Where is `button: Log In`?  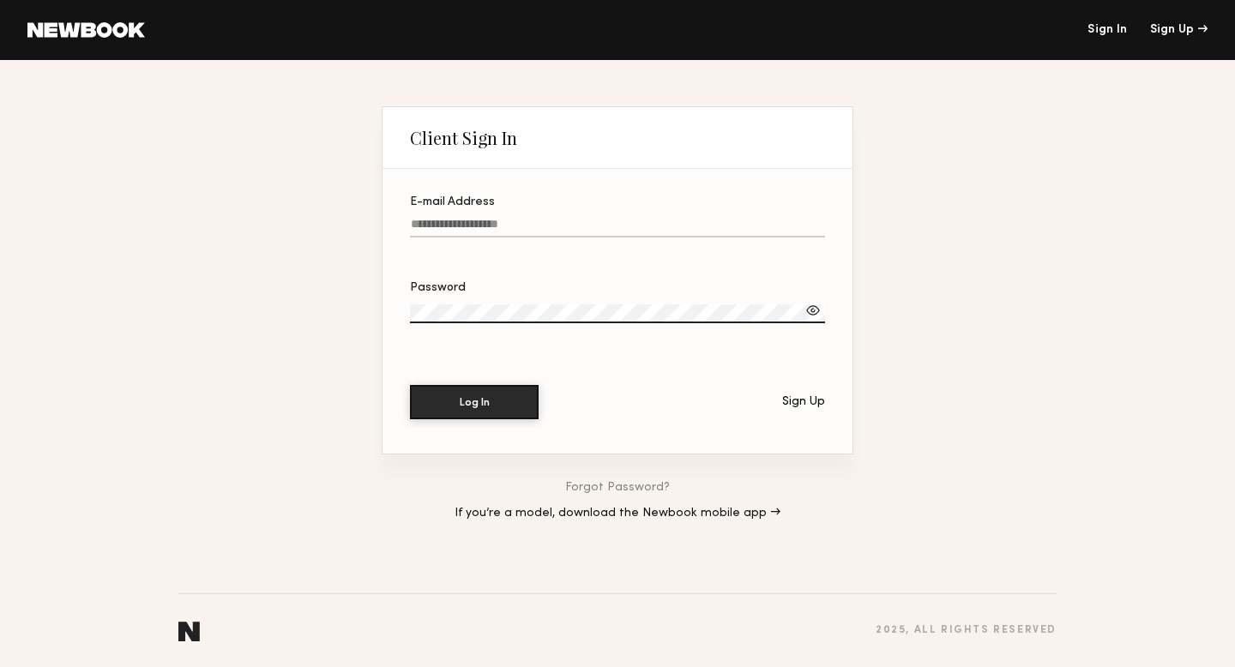
button: Log In is located at coordinates (474, 402).